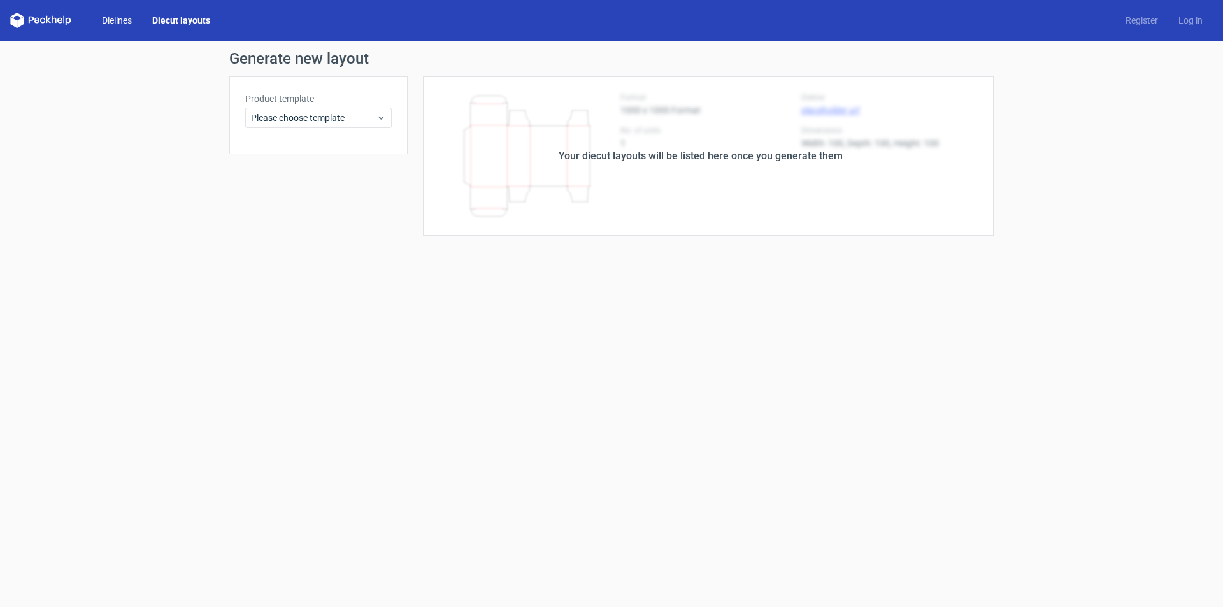 This screenshot has width=1223, height=607. What do you see at coordinates (1191, 20) in the screenshot?
I see `a: Log in` at bounding box center [1191, 20].